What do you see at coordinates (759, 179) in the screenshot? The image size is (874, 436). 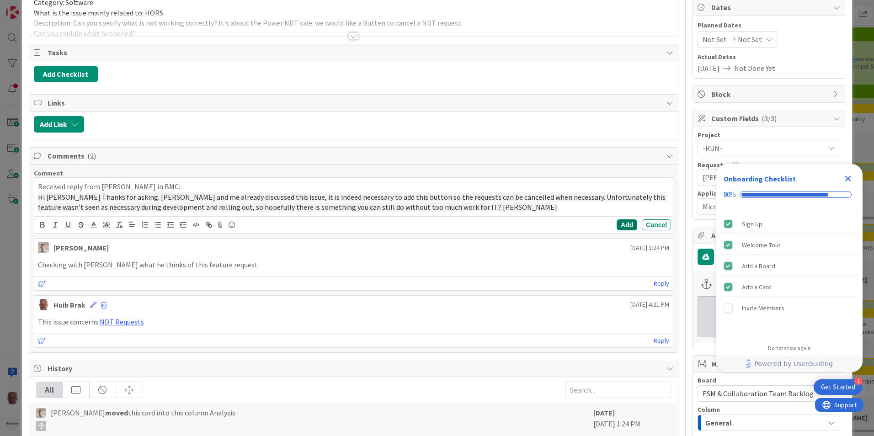 I see `div: Onboarding Checklist` at bounding box center [759, 179].